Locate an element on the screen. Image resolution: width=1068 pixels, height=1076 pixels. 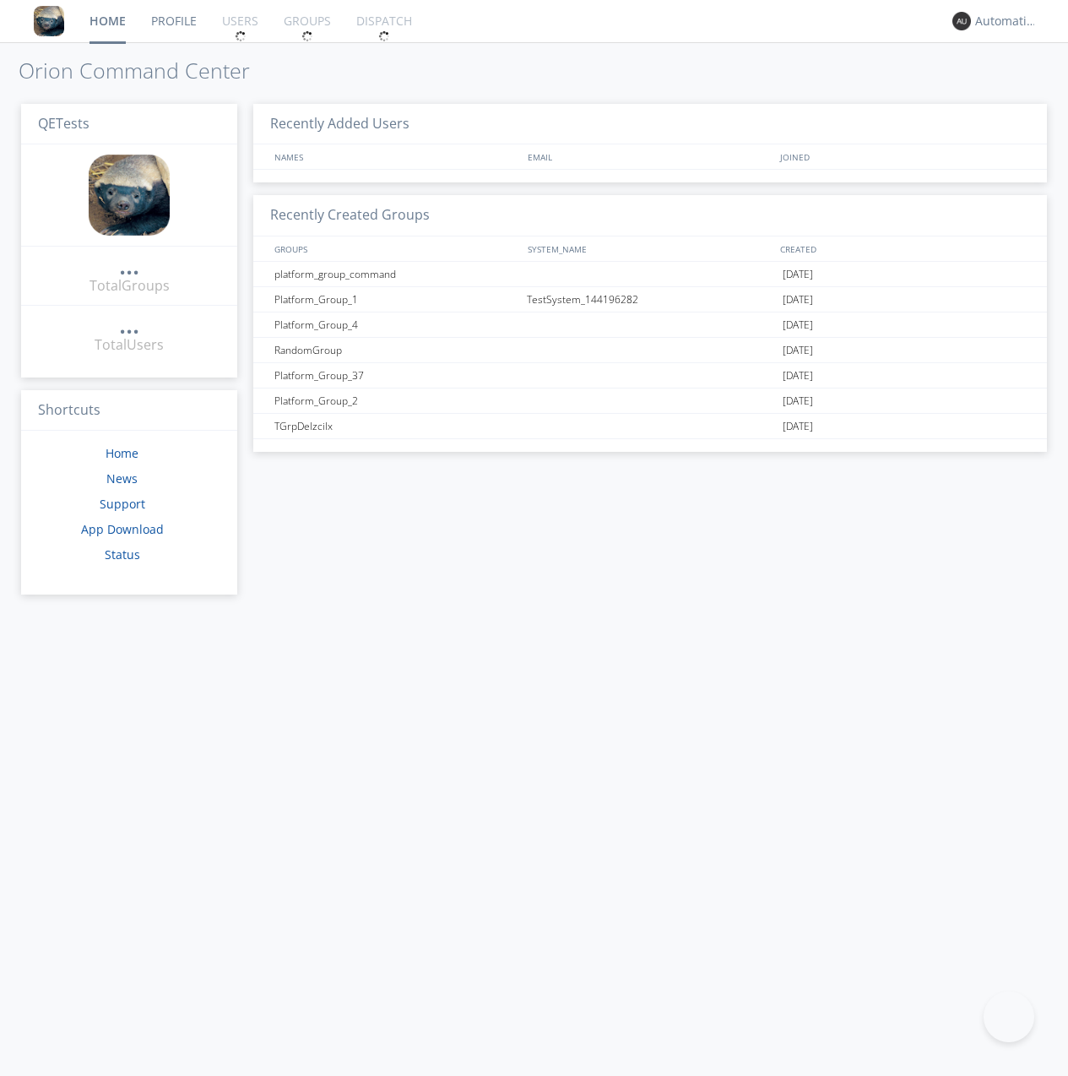
div: EMAIL is located at coordinates (650, 156).